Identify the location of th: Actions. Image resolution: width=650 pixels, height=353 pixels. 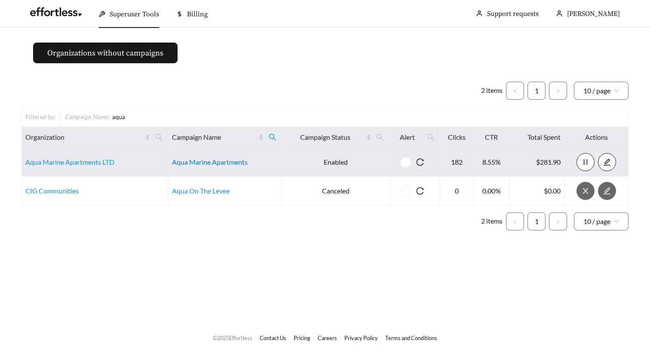
(596, 137).